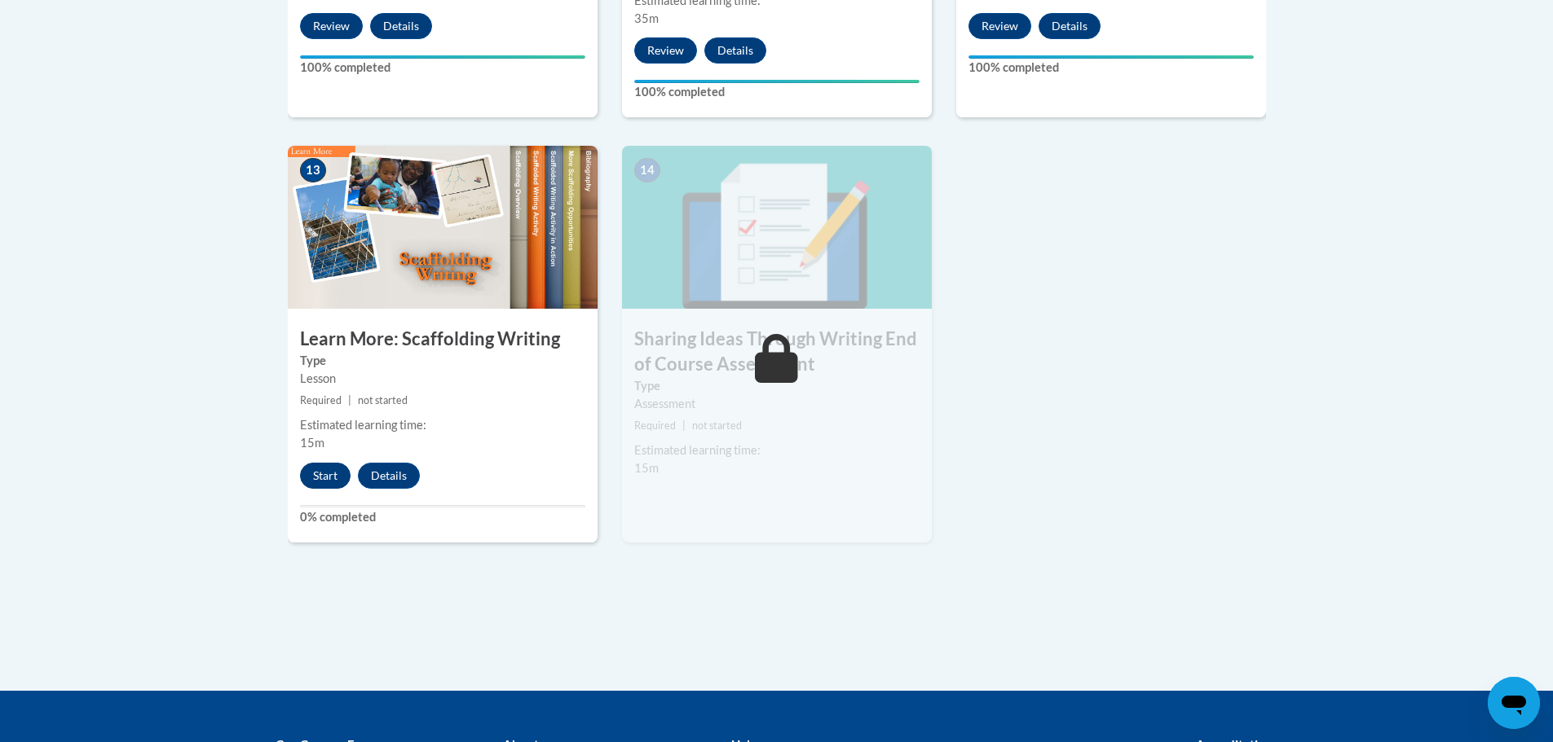 The width and height of the screenshot is (1553, 742). I want to click on span: 13, so click(313, 170).